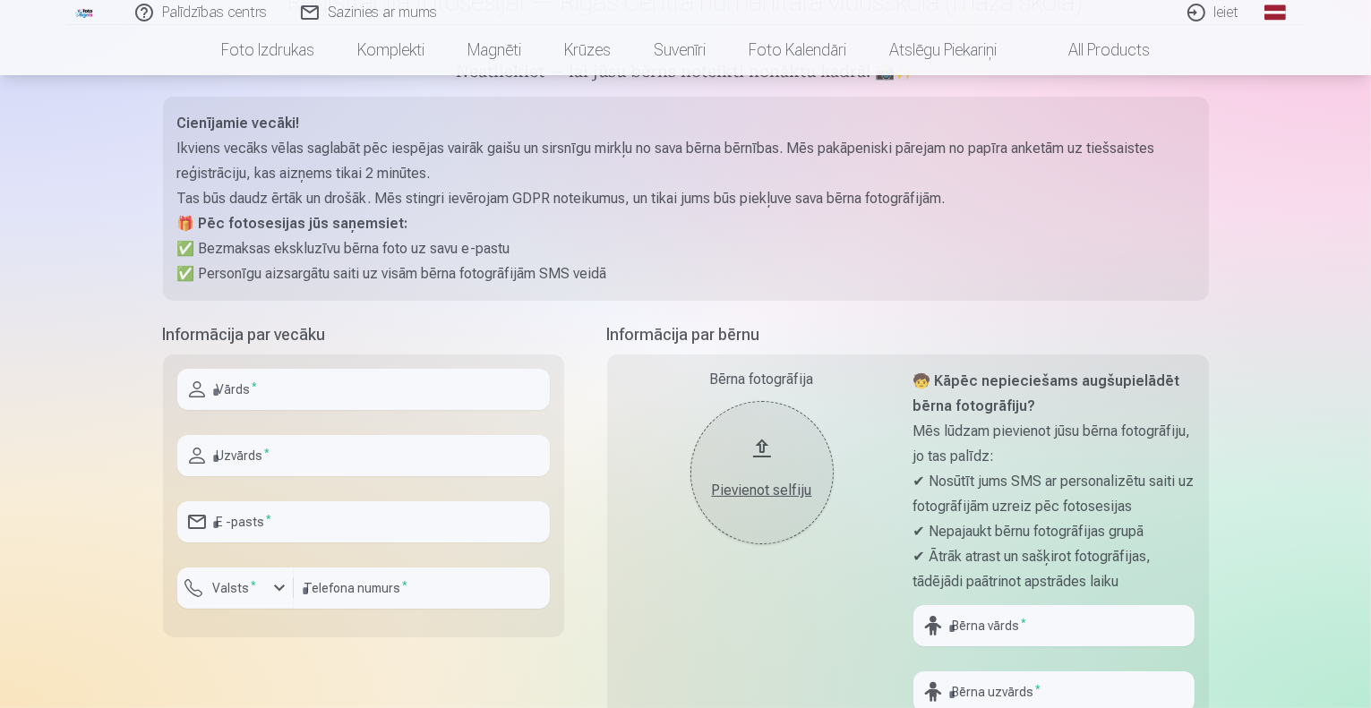 This screenshot has width=1371, height=708. I want to click on a: Komplekti, so click(390, 50).